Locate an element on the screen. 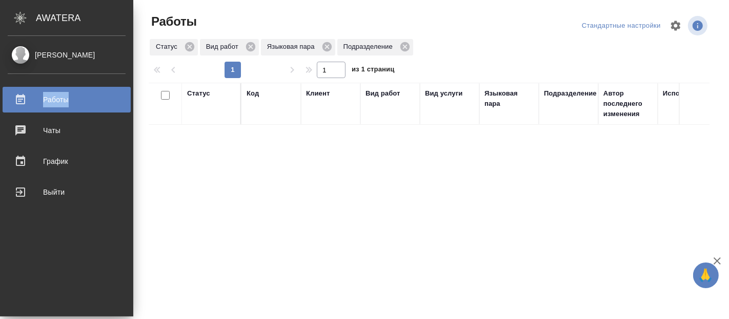 This screenshot has height=319, width=729. p: Подразделение is located at coordinates (370, 47).